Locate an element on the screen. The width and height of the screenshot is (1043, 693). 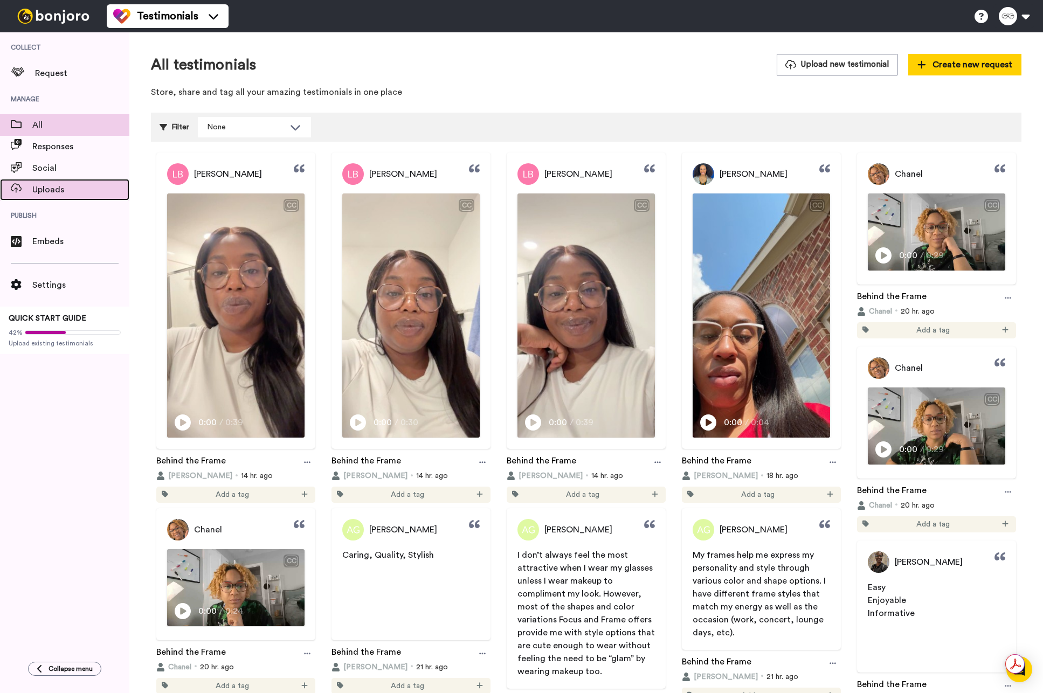
span: 0:30 is located at coordinates (410, 422).